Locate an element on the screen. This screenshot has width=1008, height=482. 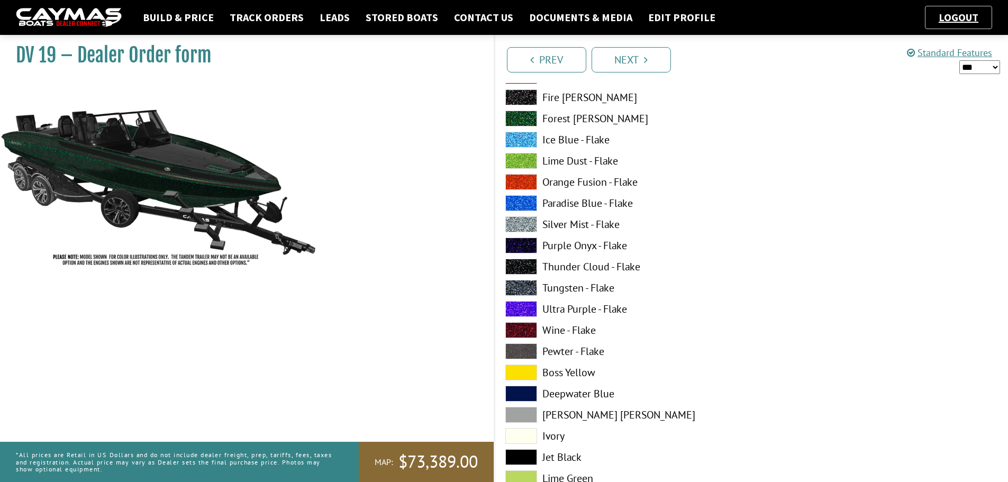
label: Lime Dust - Flake is located at coordinates (623, 161).